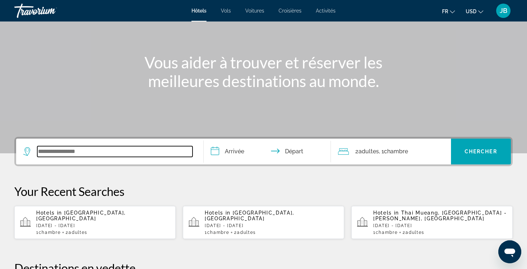 This screenshot has width=527, height=269. What do you see at coordinates (254, 11) in the screenshot?
I see `span: Voitures` at bounding box center [254, 11].